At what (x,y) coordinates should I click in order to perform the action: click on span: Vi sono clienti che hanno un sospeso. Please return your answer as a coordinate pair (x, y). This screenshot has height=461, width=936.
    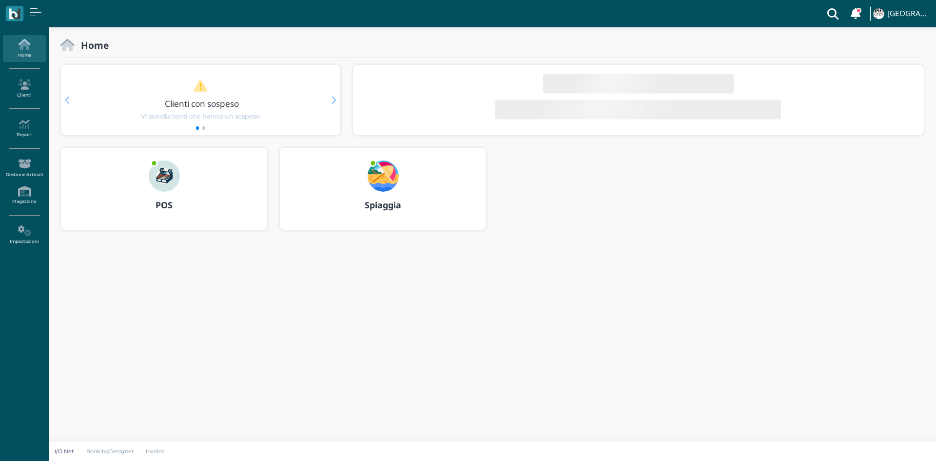
    Looking at the image, I should click on (200, 116).